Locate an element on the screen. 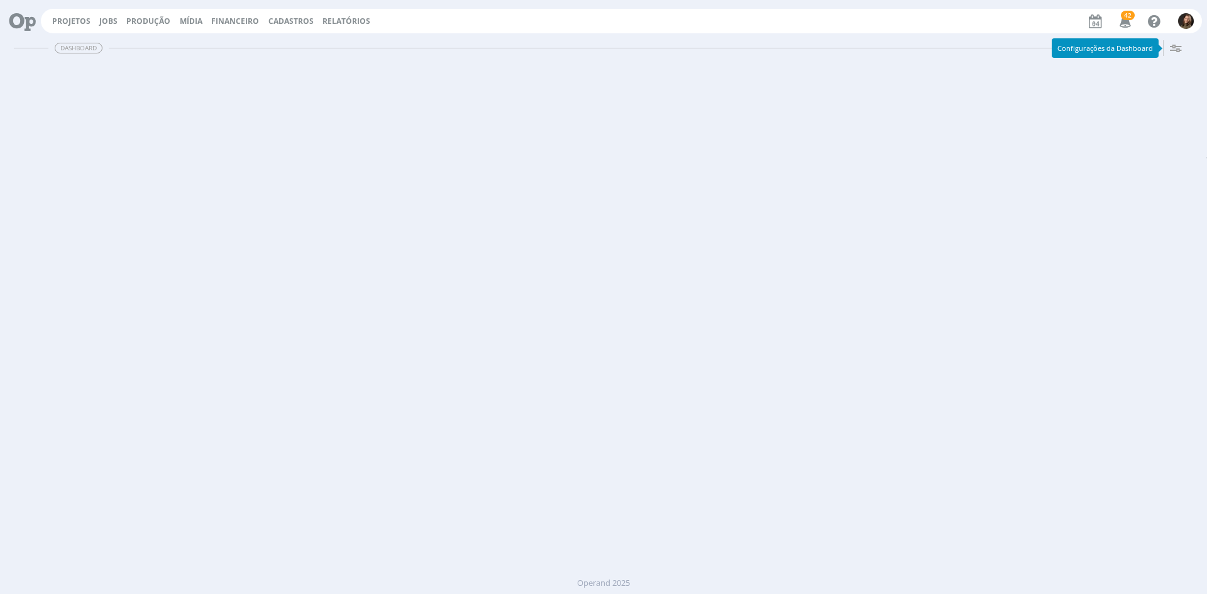  a: Mídia is located at coordinates (191, 21).